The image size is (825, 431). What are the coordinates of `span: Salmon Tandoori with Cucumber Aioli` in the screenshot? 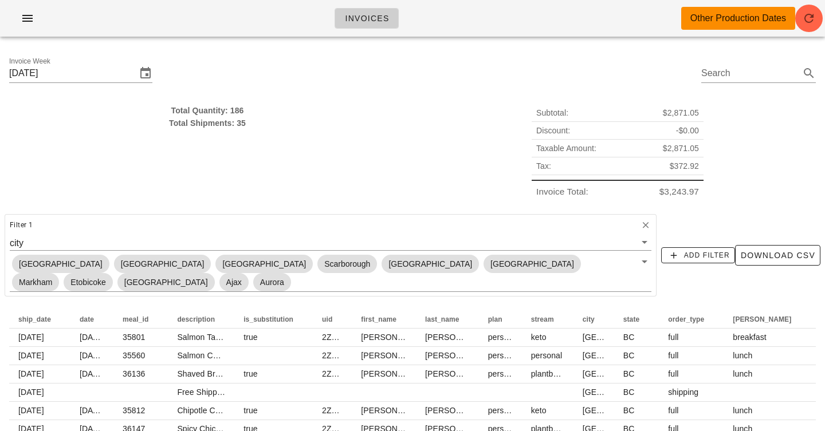 It's located at (244, 337).